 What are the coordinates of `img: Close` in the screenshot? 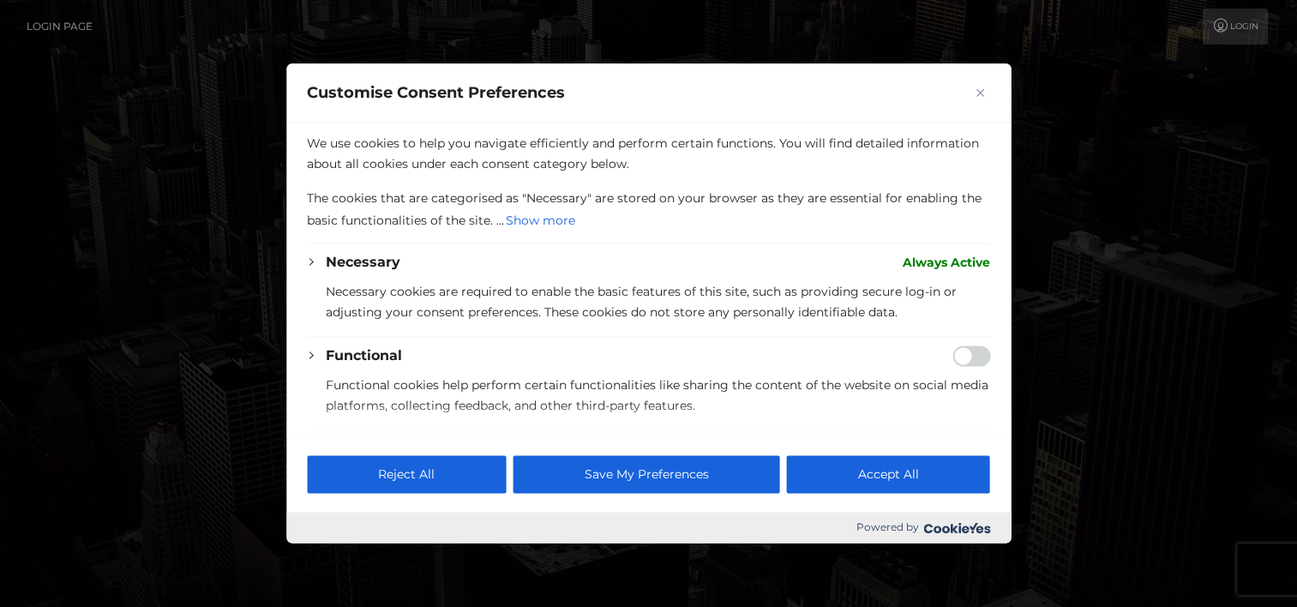 It's located at (980, 93).